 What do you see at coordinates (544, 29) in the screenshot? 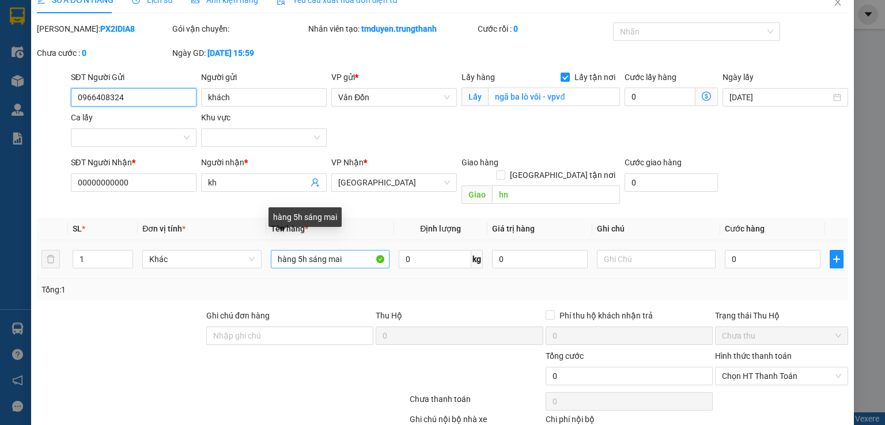
I see `div: Cước rồi :` at bounding box center [544, 29].